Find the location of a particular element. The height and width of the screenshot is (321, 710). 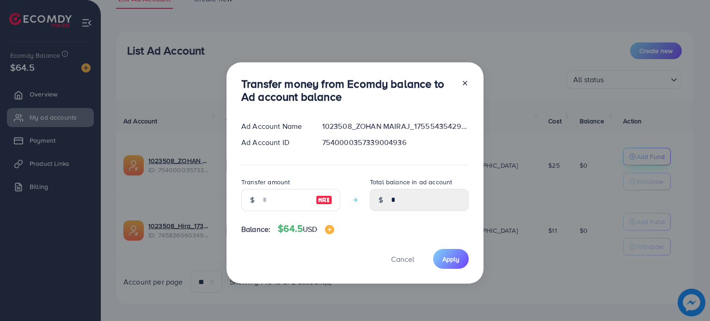

h4: $64.5 is located at coordinates (305, 229).